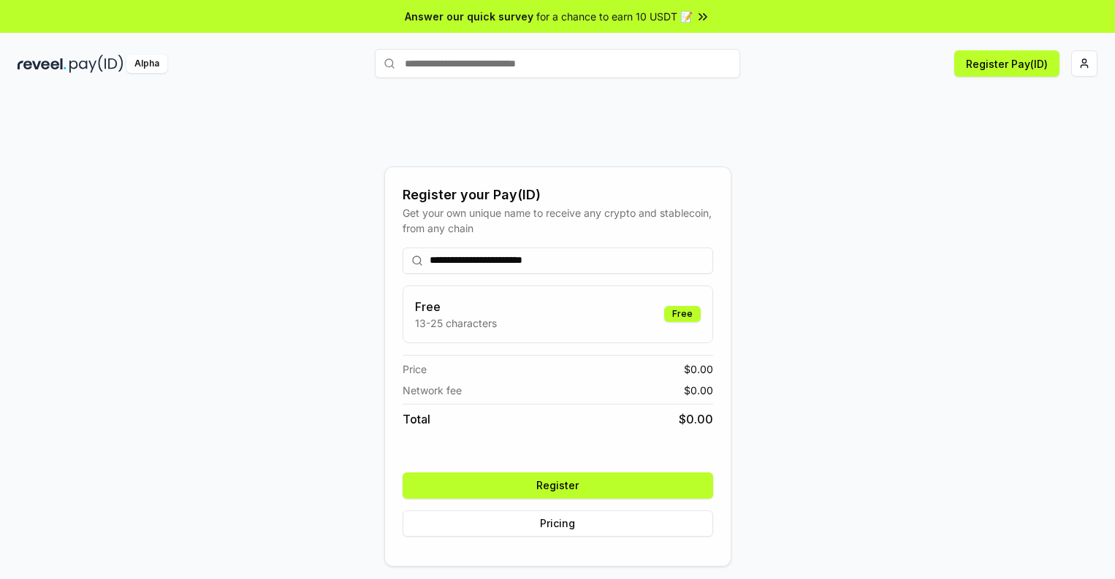 This screenshot has height=579, width=1115. I want to click on img: pay_id, so click(96, 64).